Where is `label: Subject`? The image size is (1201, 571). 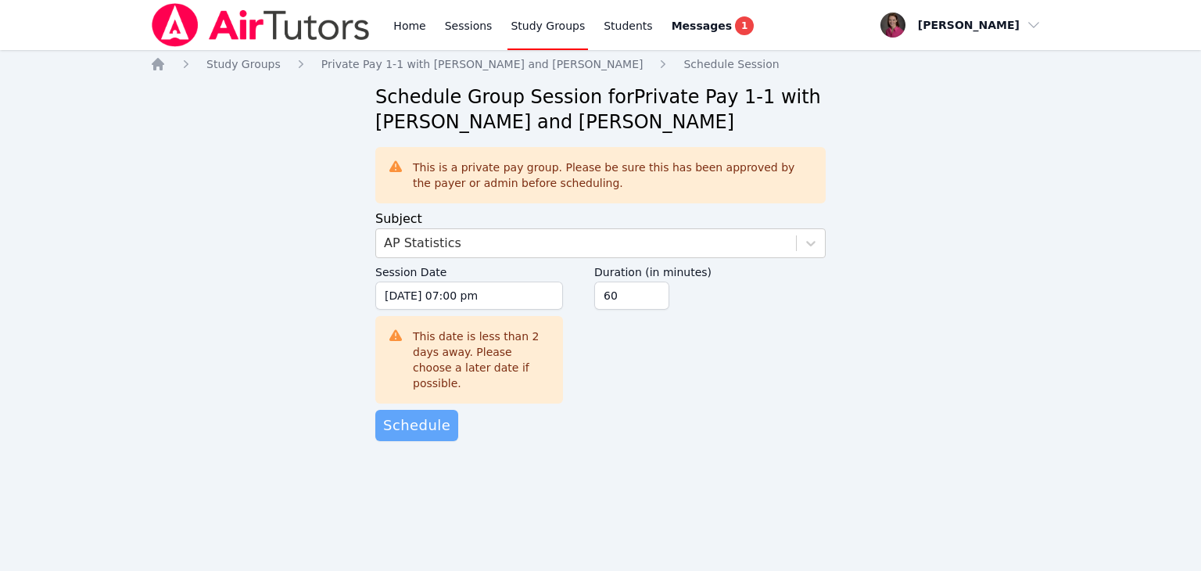
label: Subject is located at coordinates (399, 218).